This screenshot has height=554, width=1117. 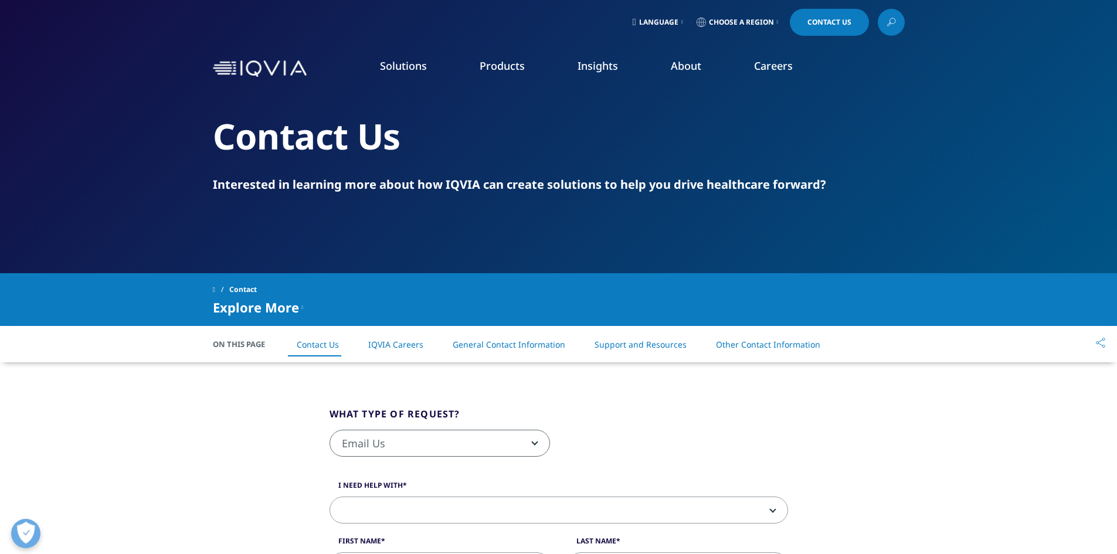 What do you see at coordinates (829, 22) in the screenshot?
I see `span: Contact Us` at bounding box center [829, 22].